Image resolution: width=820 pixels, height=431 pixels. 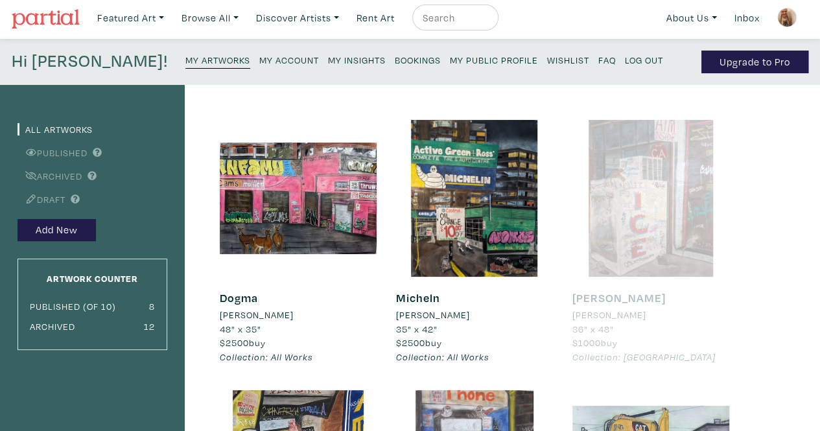 What do you see at coordinates (494, 59) in the screenshot?
I see `a: My Public Profile` at bounding box center [494, 59].